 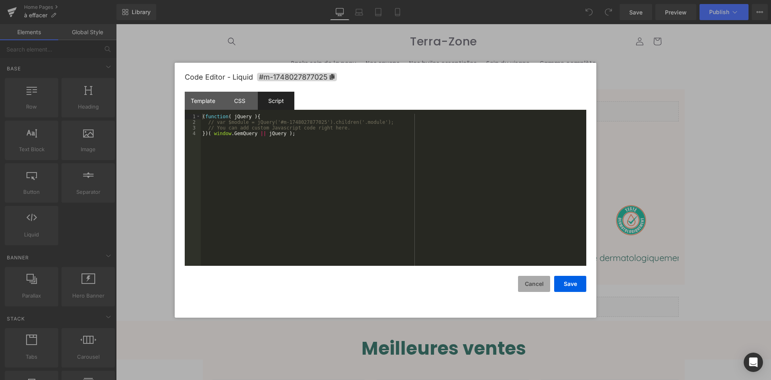 I want to click on span: Code Editor - Liquid, so click(x=219, y=77).